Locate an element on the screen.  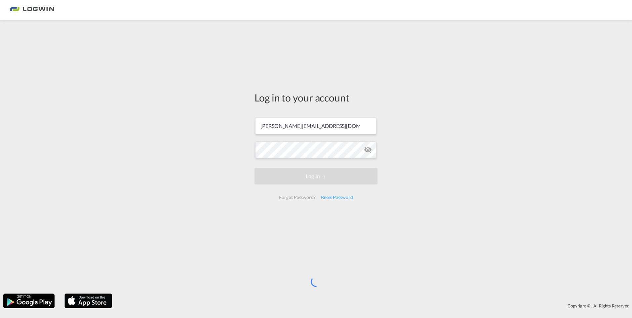
div: Copyright © . All Rights Reserved is located at coordinates (374, 306).